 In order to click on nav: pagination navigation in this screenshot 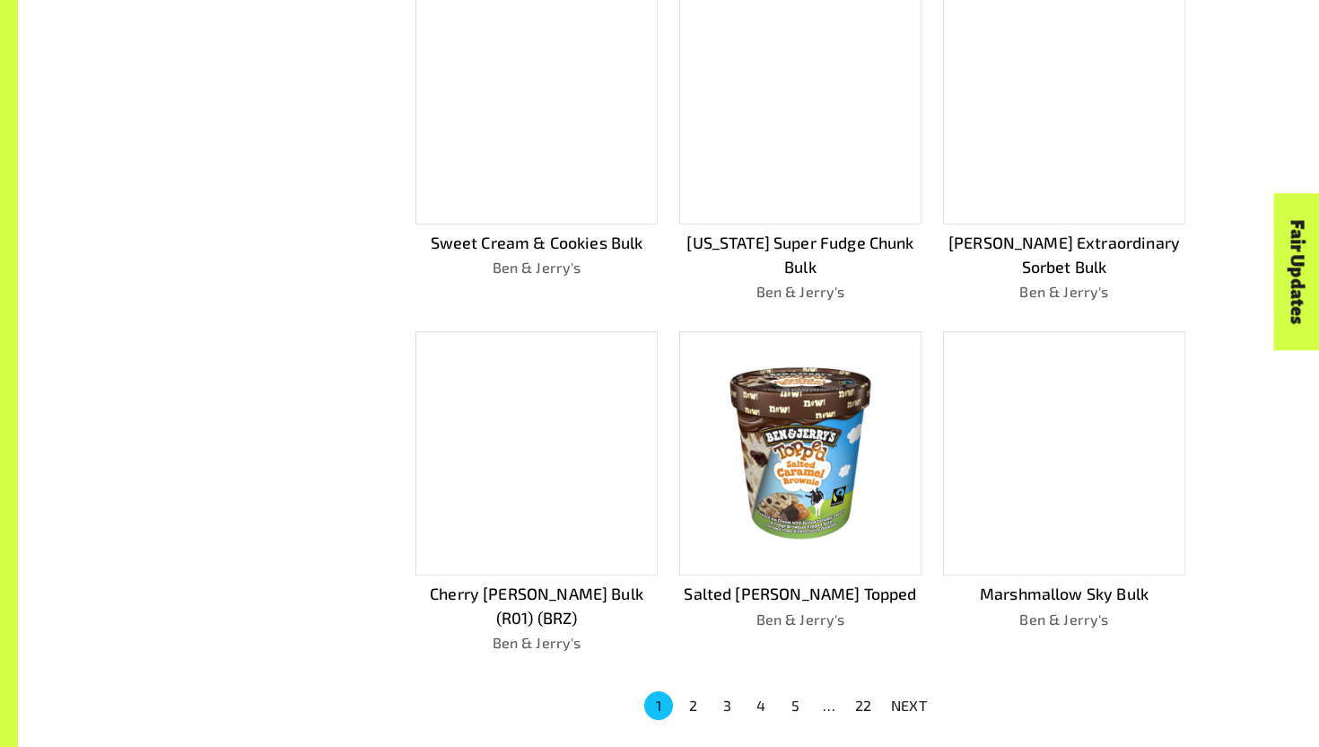, I will do `click(790, 705)`.